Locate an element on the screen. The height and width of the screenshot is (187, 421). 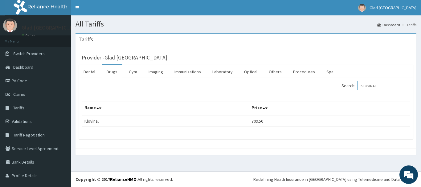
footer: All rights reserved. is located at coordinates (246, 179).